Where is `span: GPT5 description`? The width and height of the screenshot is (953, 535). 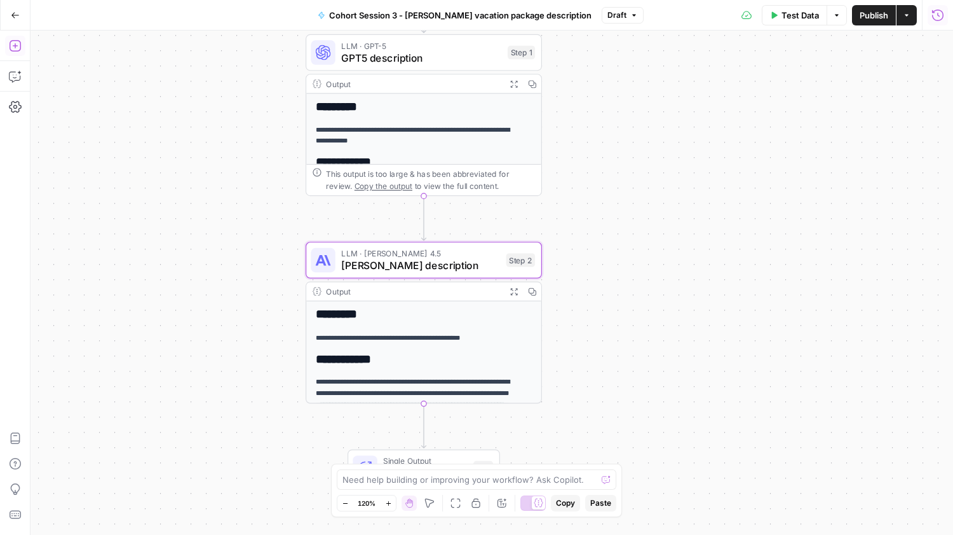
span: GPT5 description is located at coordinates (421, 58).